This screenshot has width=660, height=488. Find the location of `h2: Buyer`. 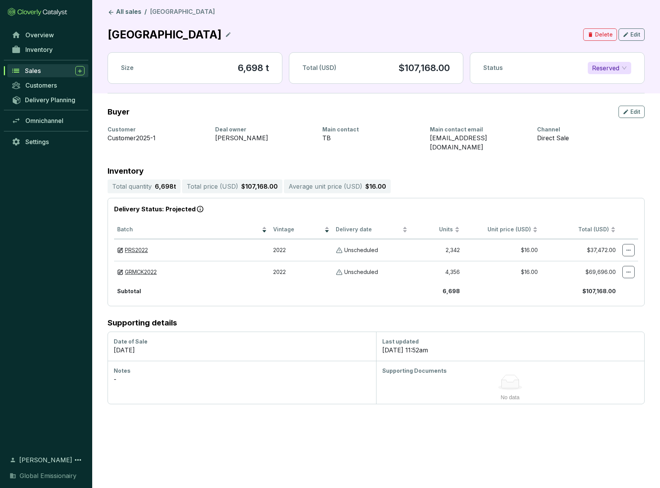

h2: Buyer is located at coordinates (118, 112).